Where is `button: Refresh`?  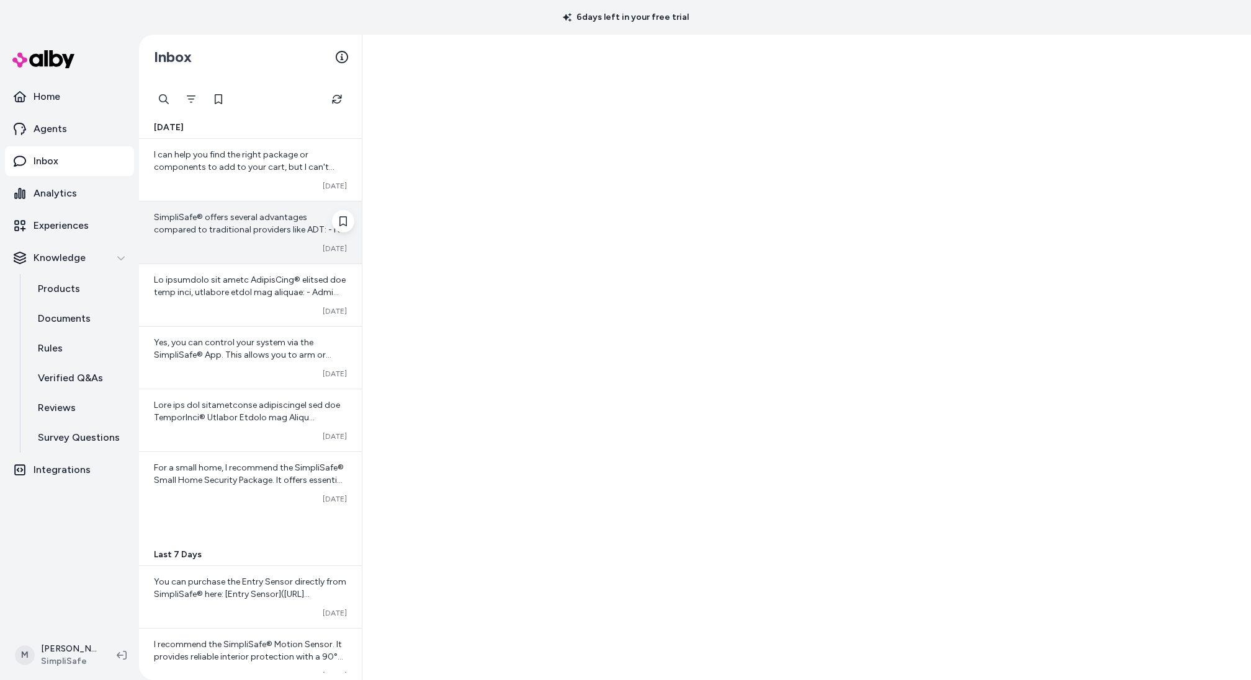 button: Refresh is located at coordinates (337, 99).